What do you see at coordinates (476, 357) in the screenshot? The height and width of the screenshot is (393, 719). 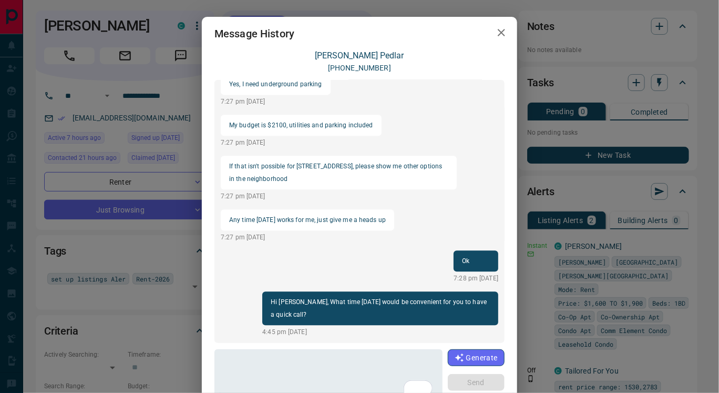 I see `button: Generate` at bounding box center [476, 357].